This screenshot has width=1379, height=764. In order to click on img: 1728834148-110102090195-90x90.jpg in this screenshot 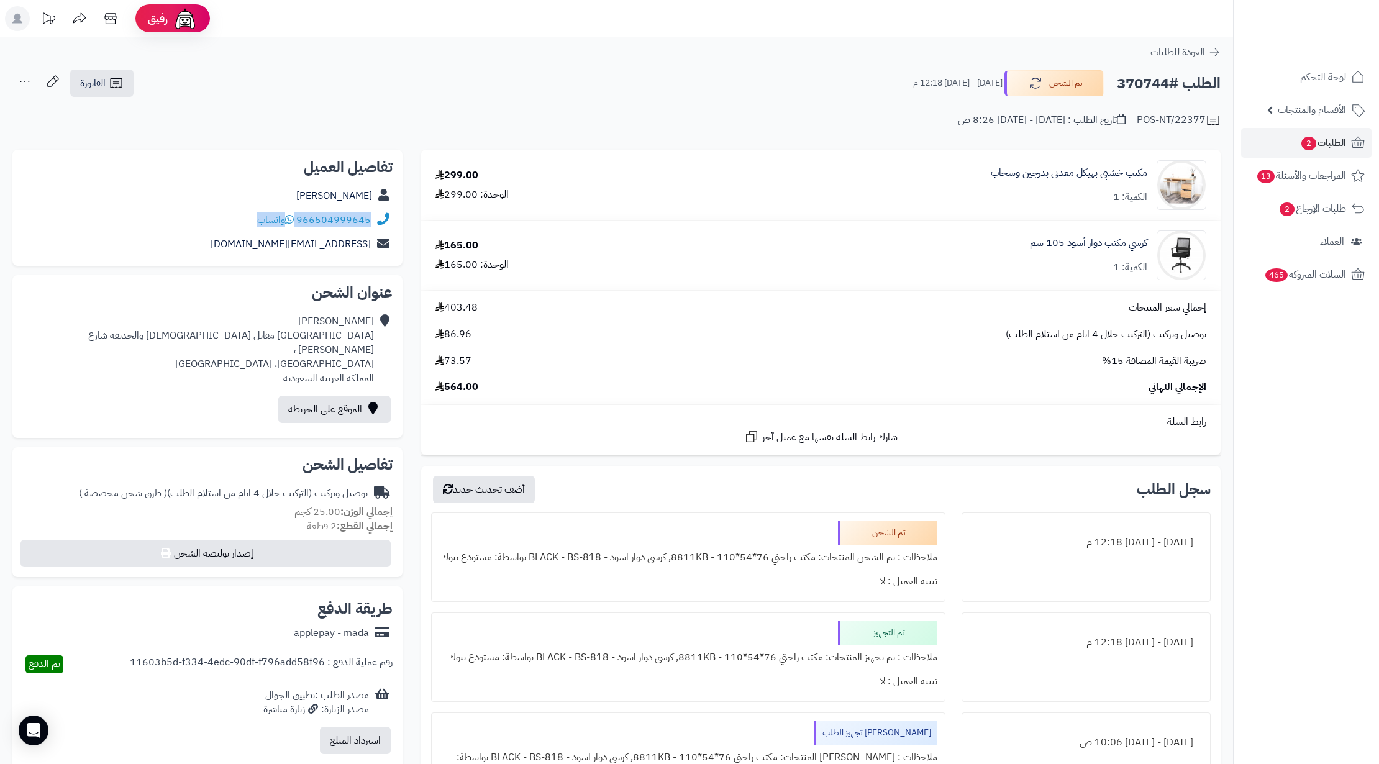, I will do `click(1182, 255)`.